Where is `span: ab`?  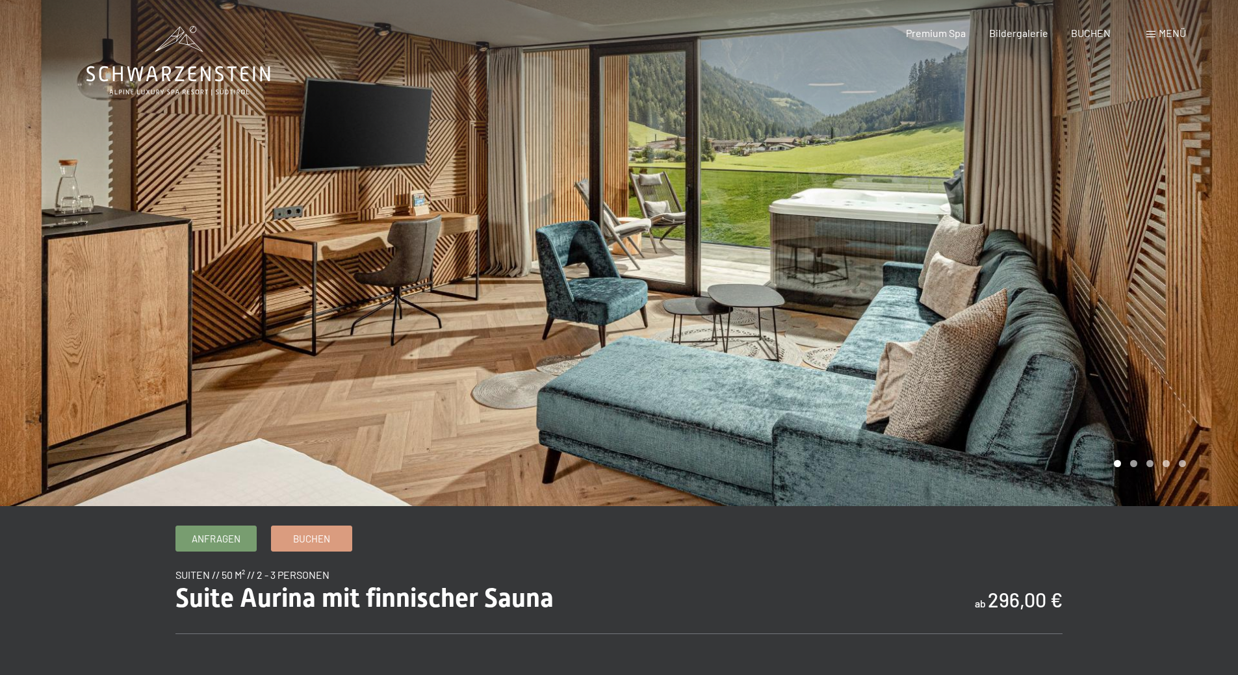 span: ab is located at coordinates (980, 603).